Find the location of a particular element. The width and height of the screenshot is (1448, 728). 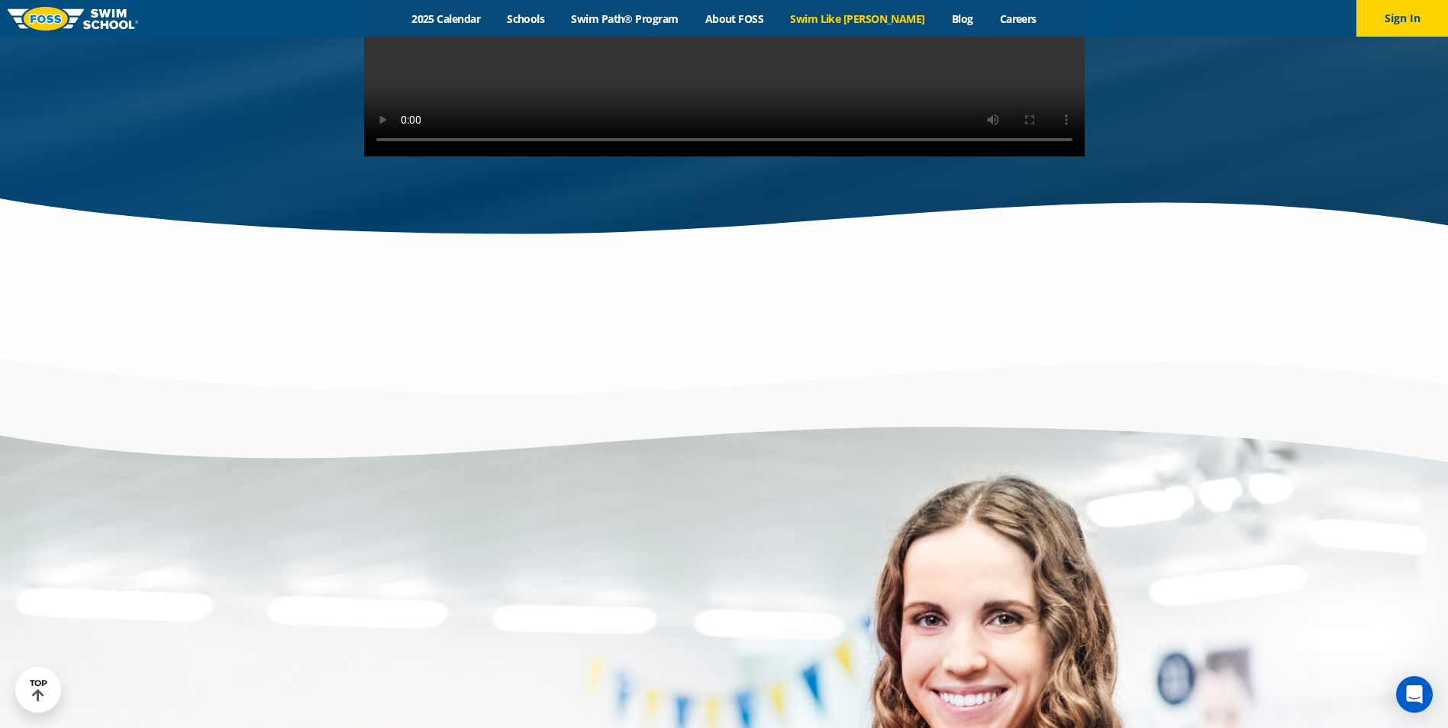

a: Careers is located at coordinates (1018, 18).